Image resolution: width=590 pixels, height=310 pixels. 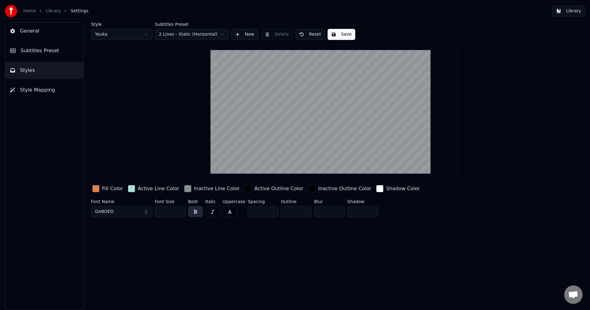 What do you see at coordinates (79, 11) in the screenshot?
I see `span: Settings` at bounding box center [79, 11].